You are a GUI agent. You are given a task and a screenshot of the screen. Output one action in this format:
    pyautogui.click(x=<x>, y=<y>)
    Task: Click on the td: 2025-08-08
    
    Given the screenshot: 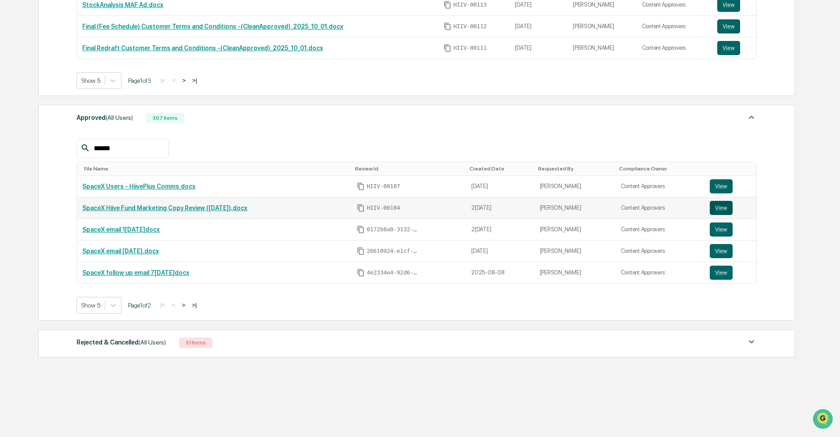 What is the action you would take?
    pyautogui.click(x=500, y=272)
    